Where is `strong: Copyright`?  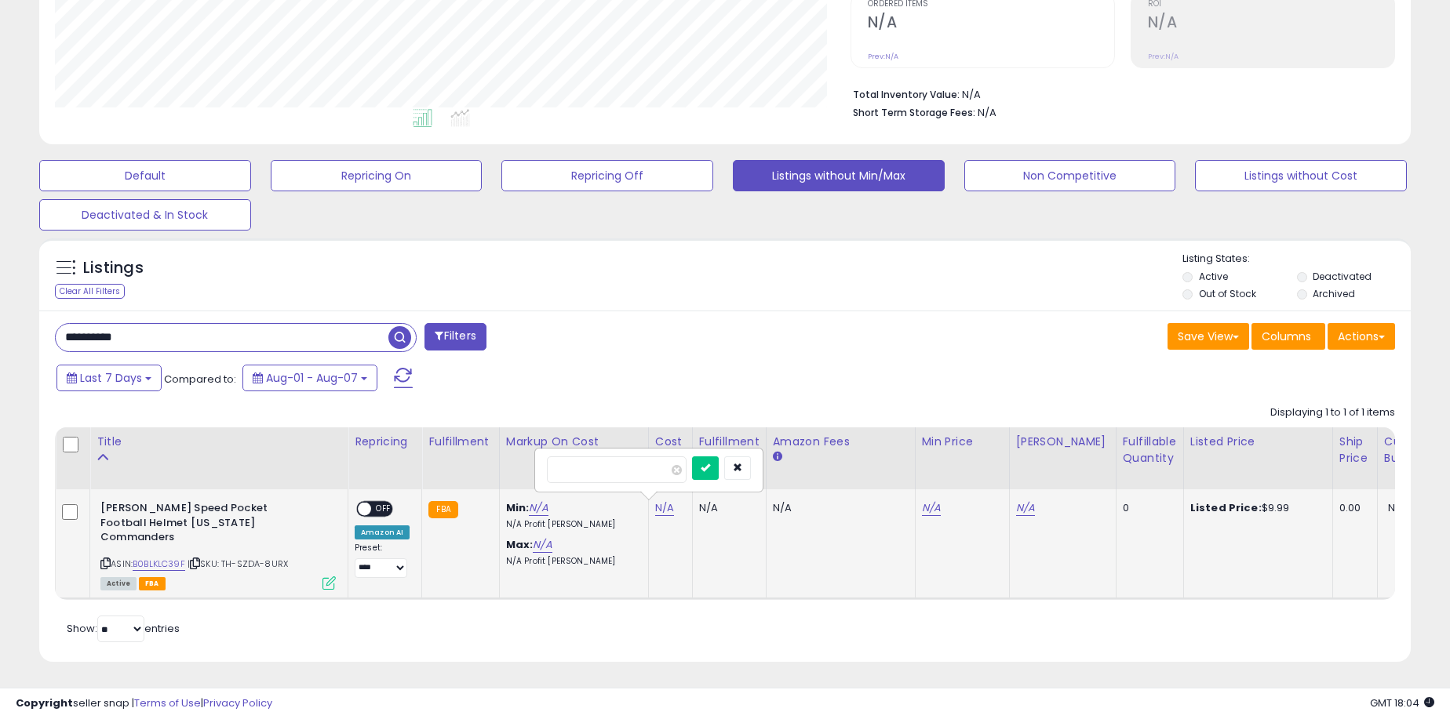 strong: Copyright is located at coordinates (44, 703).